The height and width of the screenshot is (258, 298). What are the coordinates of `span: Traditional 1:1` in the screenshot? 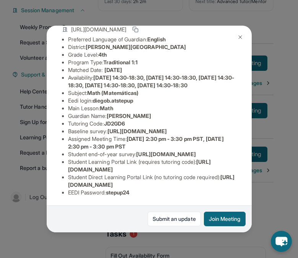 It's located at (120, 62).